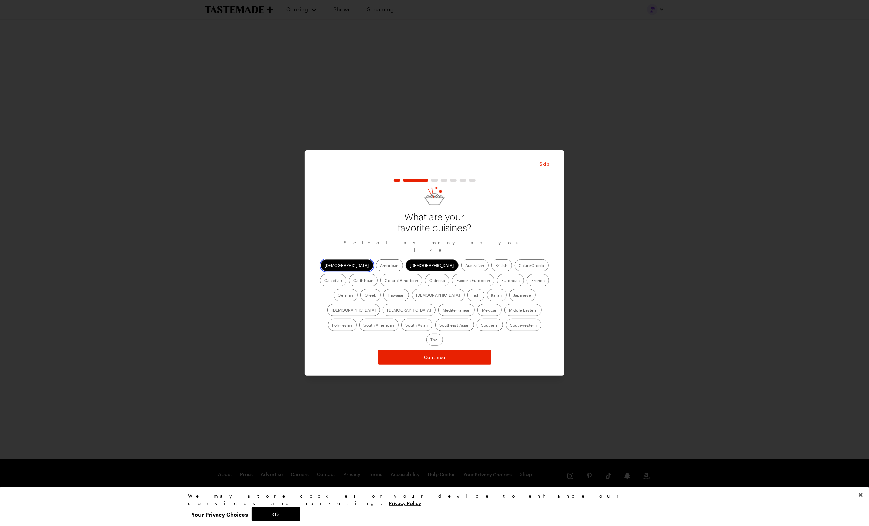 The image size is (869, 526). What do you see at coordinates (532, 265) in the screenshot?
I see `label: Cajun/Creole` at bounding box center [532, 265].